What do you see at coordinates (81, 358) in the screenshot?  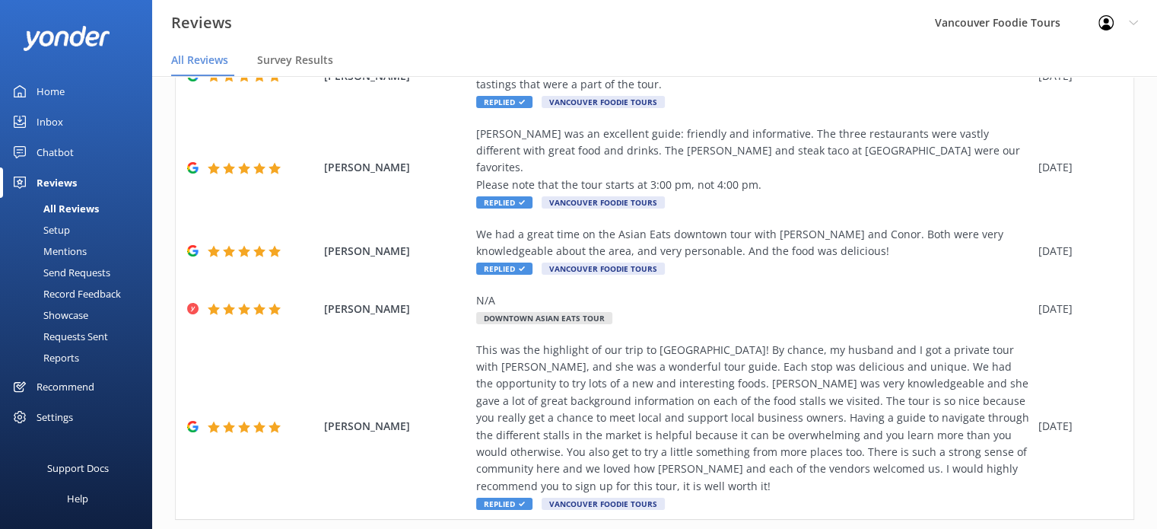 I see `a: Reports` at bounding box center [81, 358].